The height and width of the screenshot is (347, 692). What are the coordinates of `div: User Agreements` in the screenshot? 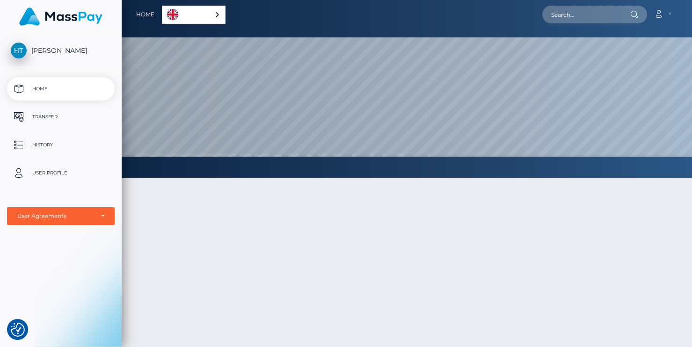 It's located at (56, 216).